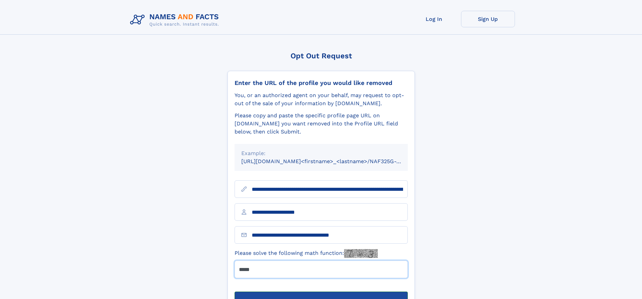  I want to click on label: Please solve the following math function:, so click(306, 254).